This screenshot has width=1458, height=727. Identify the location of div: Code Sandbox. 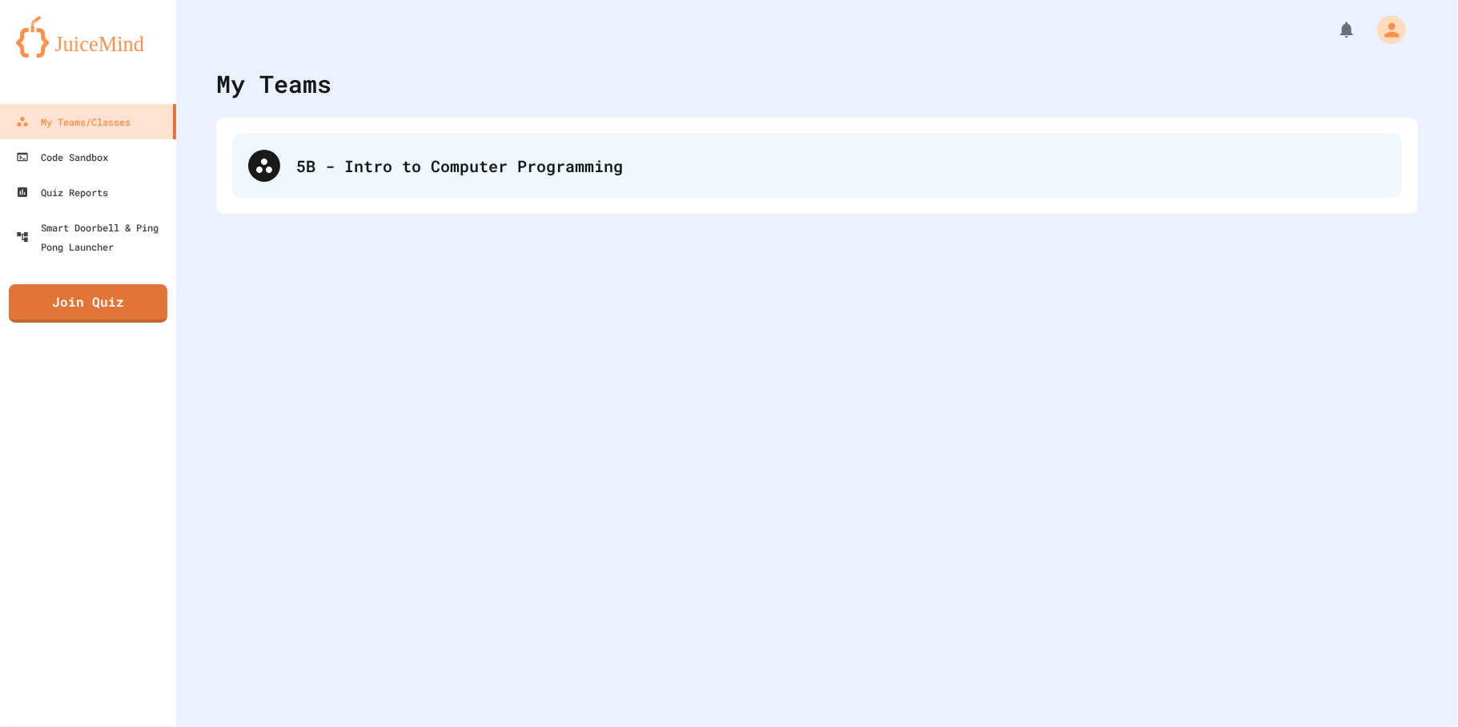
(62, 157).